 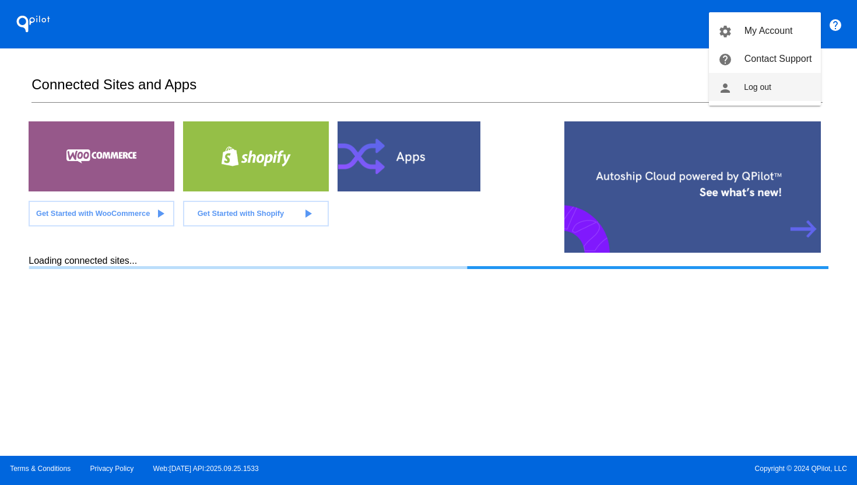 I want to click on mat-icon: help, so click(x=725, y=59).